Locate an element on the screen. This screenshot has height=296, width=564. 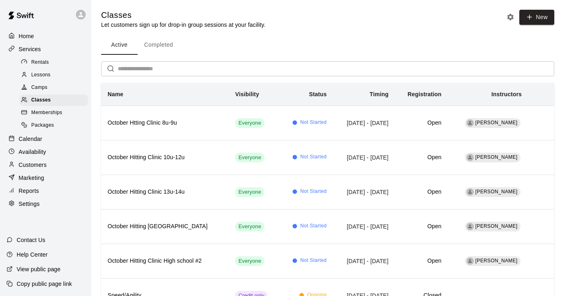
div: Rentals is located at coordinates (54, 63).